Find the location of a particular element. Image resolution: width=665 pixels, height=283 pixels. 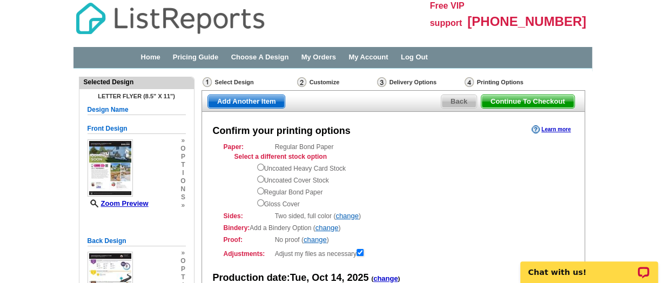

div: Regular Bond Paper is located at coordinates (393, 176).